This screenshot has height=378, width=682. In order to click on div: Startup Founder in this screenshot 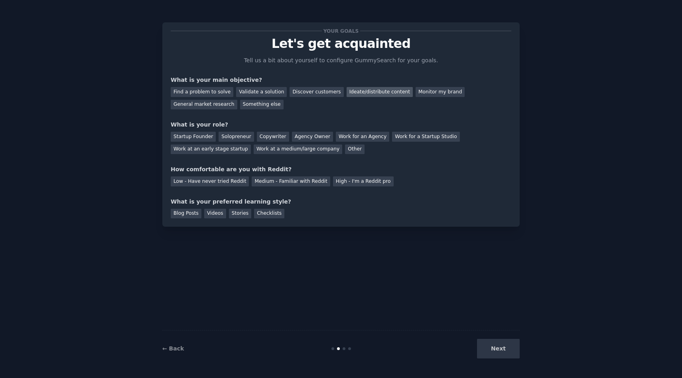, I will do `click(193, 136)`.